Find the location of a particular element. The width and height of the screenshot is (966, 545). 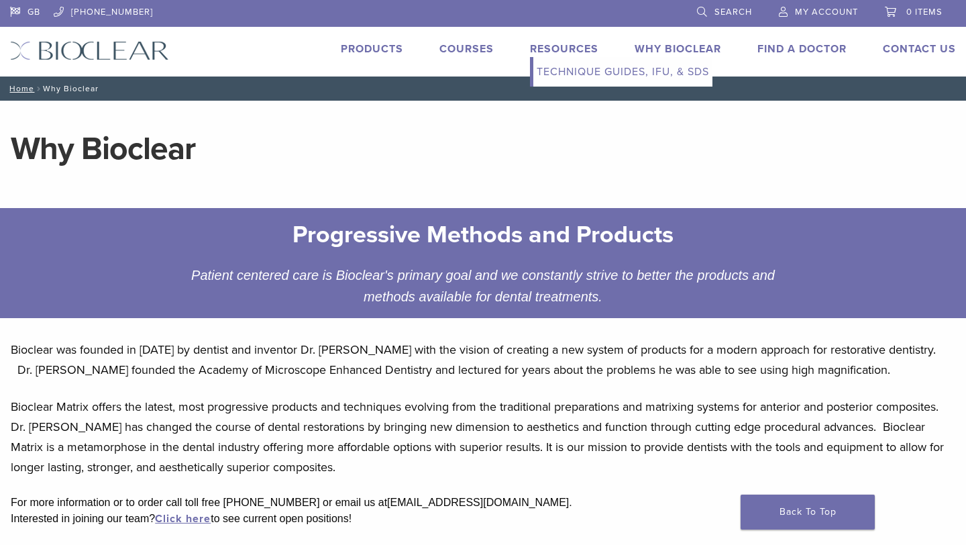

a: Contact Us is located at coordinates (919, 49).